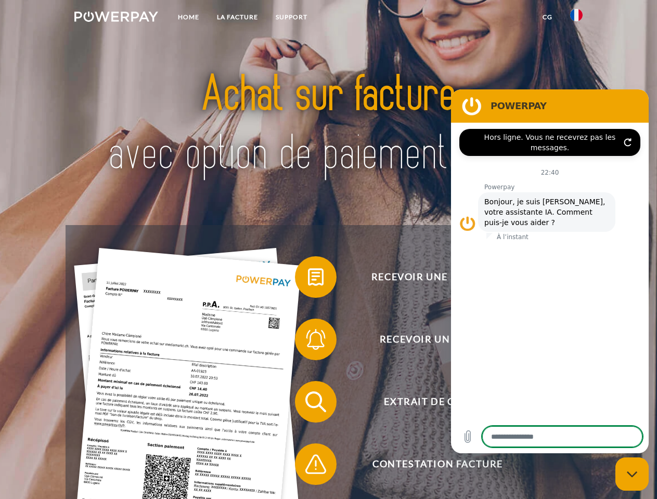  Describe the element at coordinates (430, 402) in the screenshot. I see `a: Extrait de compte` at that location.